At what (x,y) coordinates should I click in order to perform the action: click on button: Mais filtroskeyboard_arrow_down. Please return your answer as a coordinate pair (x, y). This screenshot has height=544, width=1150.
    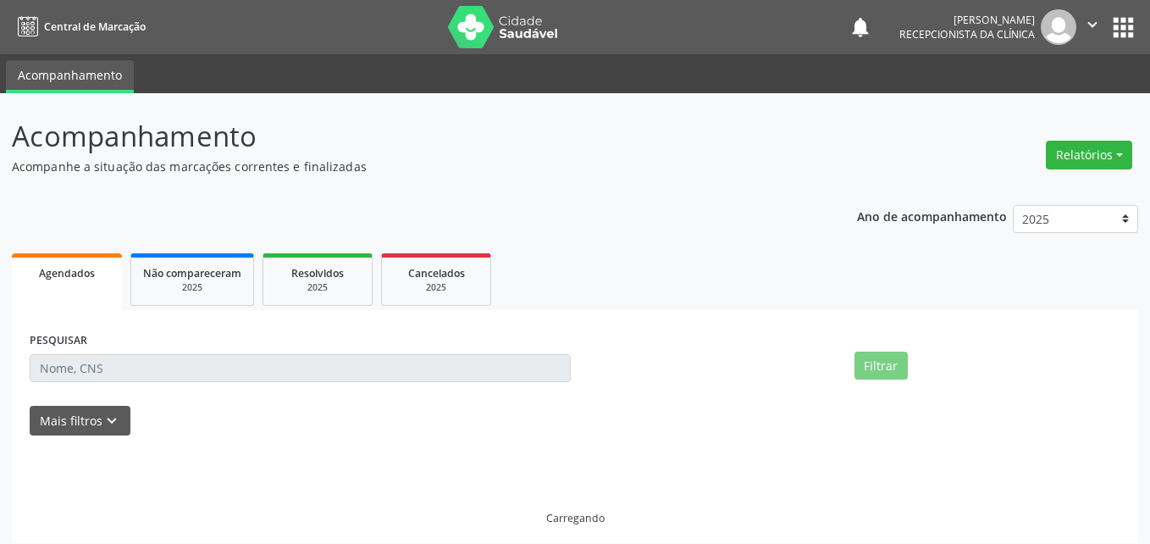
    Looking at the image, I should click on (80, 420).